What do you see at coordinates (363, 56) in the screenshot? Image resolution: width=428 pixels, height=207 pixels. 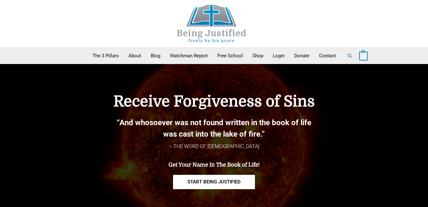 I see `a: View Shopping Cart, empty` at bounding box center [363, 56].